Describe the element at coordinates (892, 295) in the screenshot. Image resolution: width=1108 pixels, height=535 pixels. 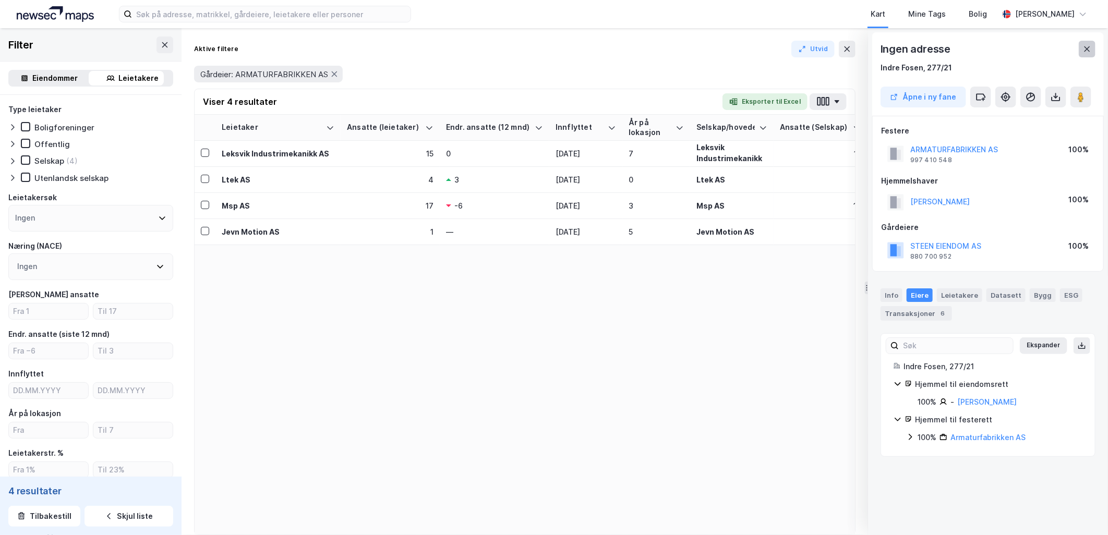
I see `div: Info` at that location.